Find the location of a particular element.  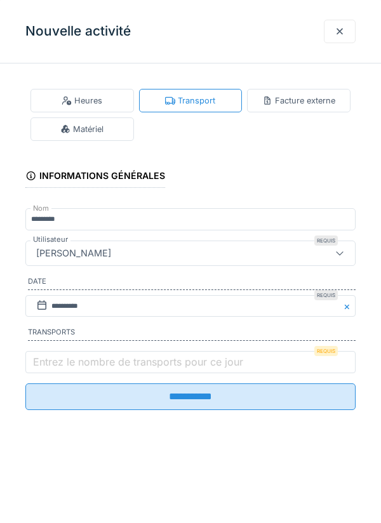

button: Close is located at coordinates (348, 306).